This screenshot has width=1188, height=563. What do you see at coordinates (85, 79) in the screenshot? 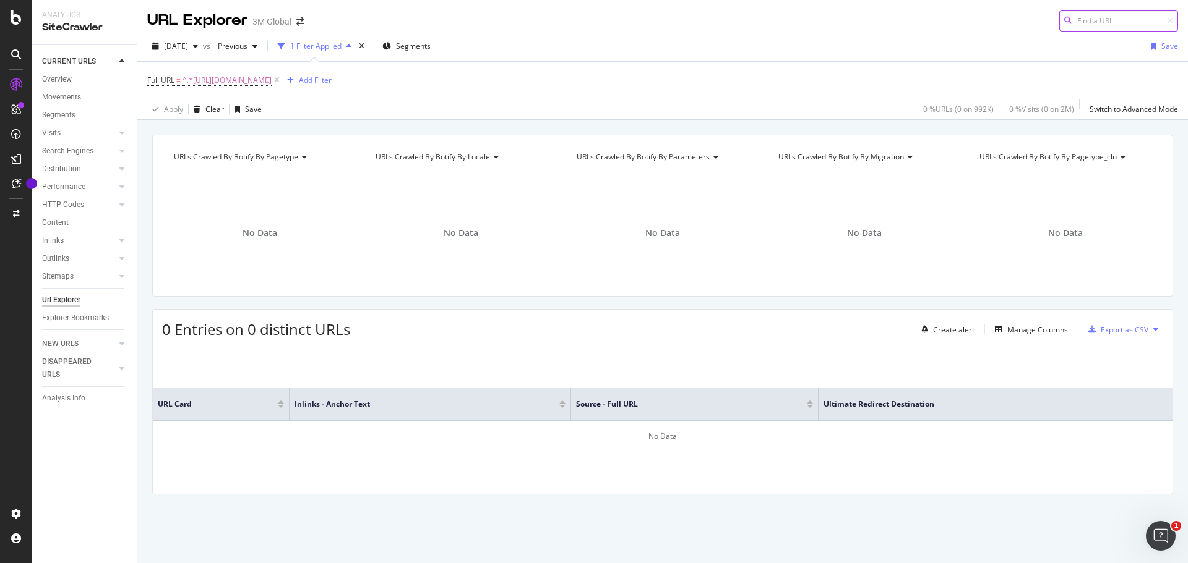
I see `a: Overview` at bounding box center [85, 79].